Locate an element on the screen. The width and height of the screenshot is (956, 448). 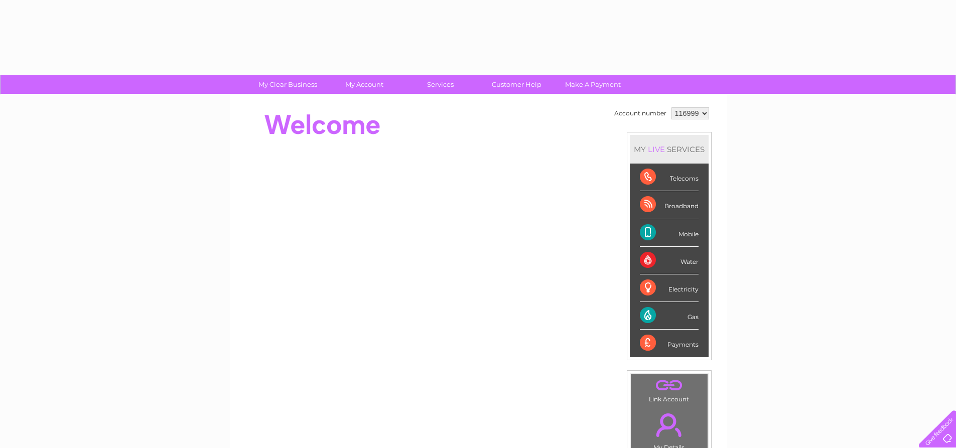
div: LIVE is located at coordinates (656, 149).